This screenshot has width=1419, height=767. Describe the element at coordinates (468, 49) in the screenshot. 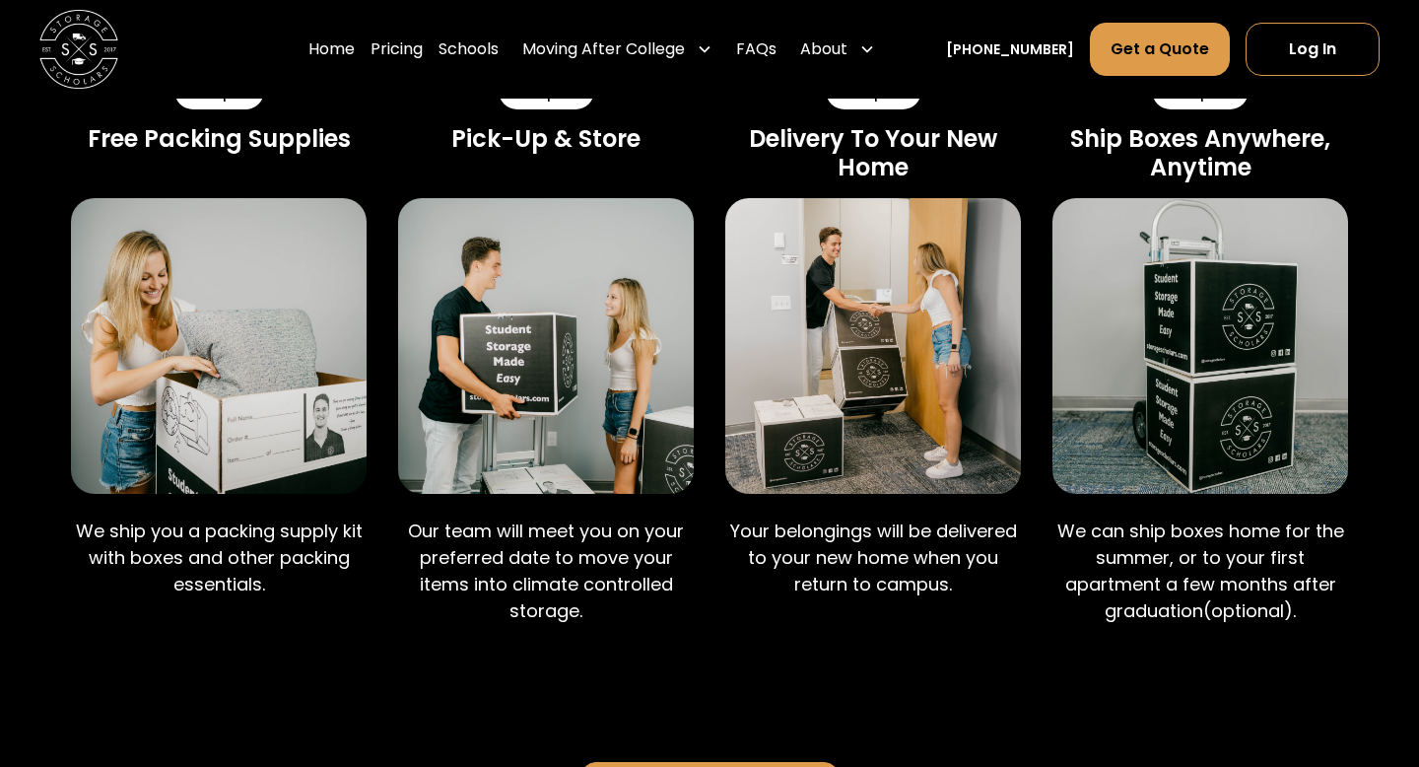

I see `a: Schools` at that location.